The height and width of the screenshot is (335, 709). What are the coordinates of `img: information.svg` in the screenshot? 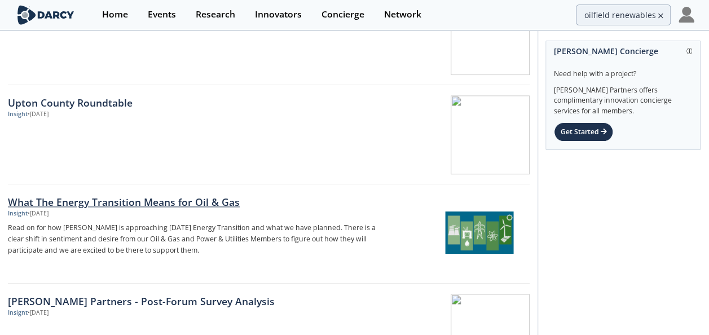 It's located at (689, 51).